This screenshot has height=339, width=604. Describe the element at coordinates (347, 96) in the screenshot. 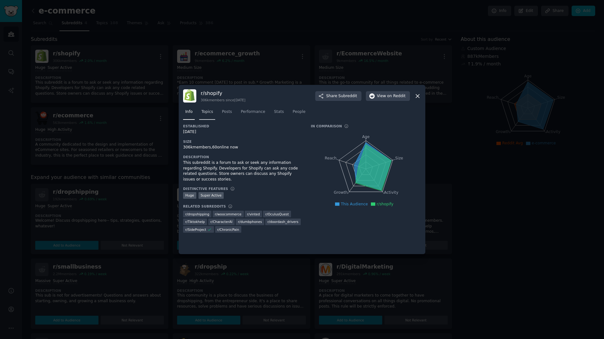

I see `span: Subreddit` at that location.